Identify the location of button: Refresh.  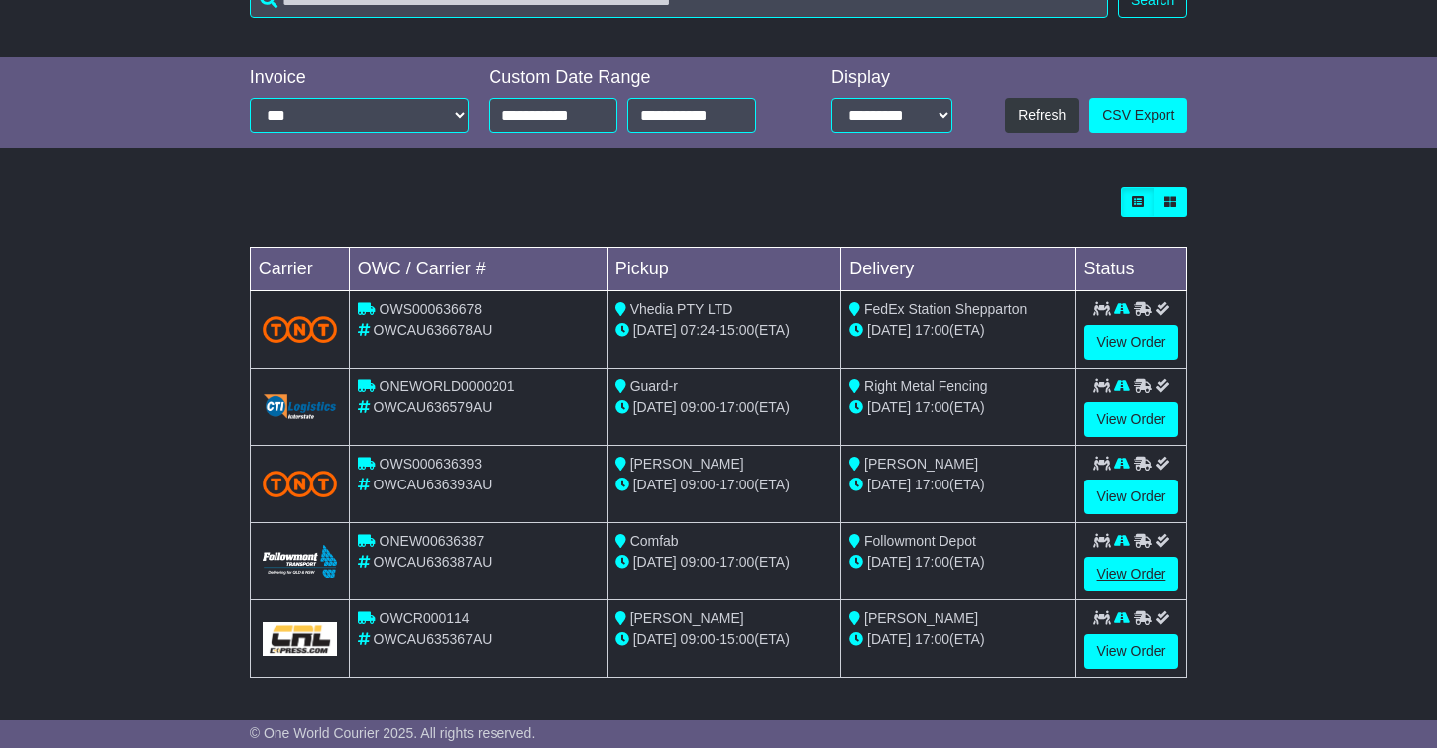
(1041, 115).